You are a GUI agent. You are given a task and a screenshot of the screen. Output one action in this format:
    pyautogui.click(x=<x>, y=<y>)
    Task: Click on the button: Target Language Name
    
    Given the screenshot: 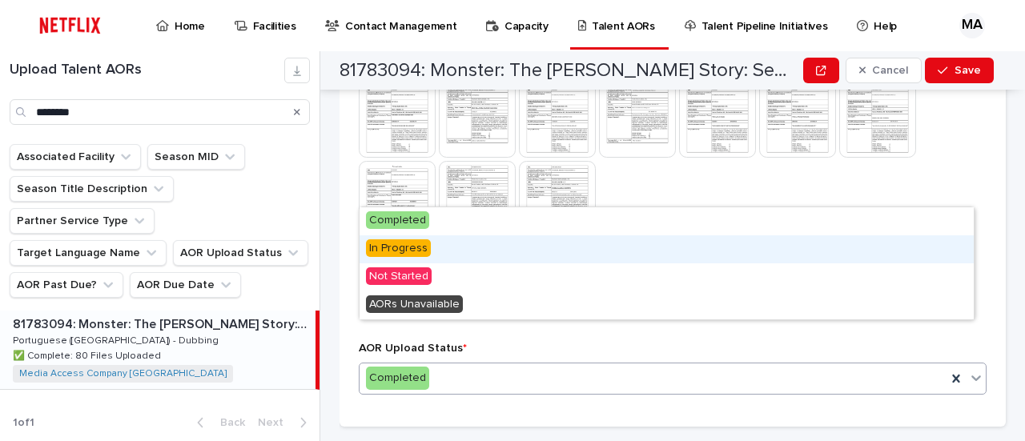 What is the action you would take?
    pyautogui.click(x=88, y=253)
    